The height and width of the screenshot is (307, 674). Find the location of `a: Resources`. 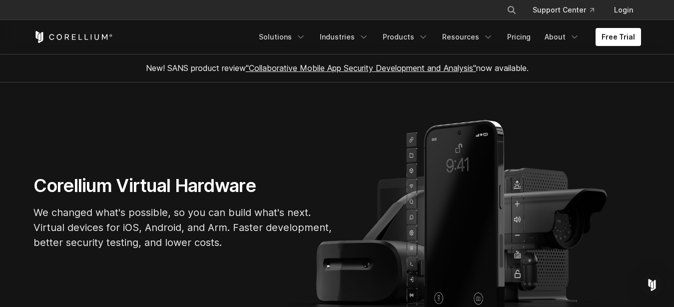

a: Resources is located at coordinates (468, 37).